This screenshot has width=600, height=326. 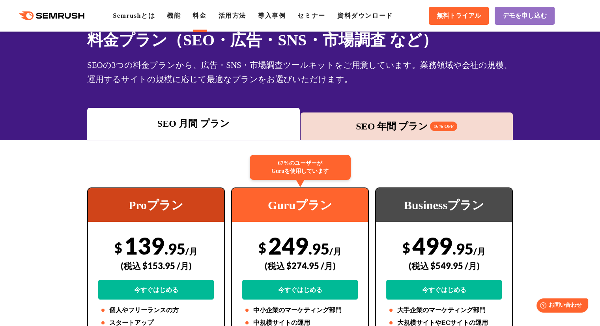 I want to click on span: 16% OFF, so click(x=443, y=126).